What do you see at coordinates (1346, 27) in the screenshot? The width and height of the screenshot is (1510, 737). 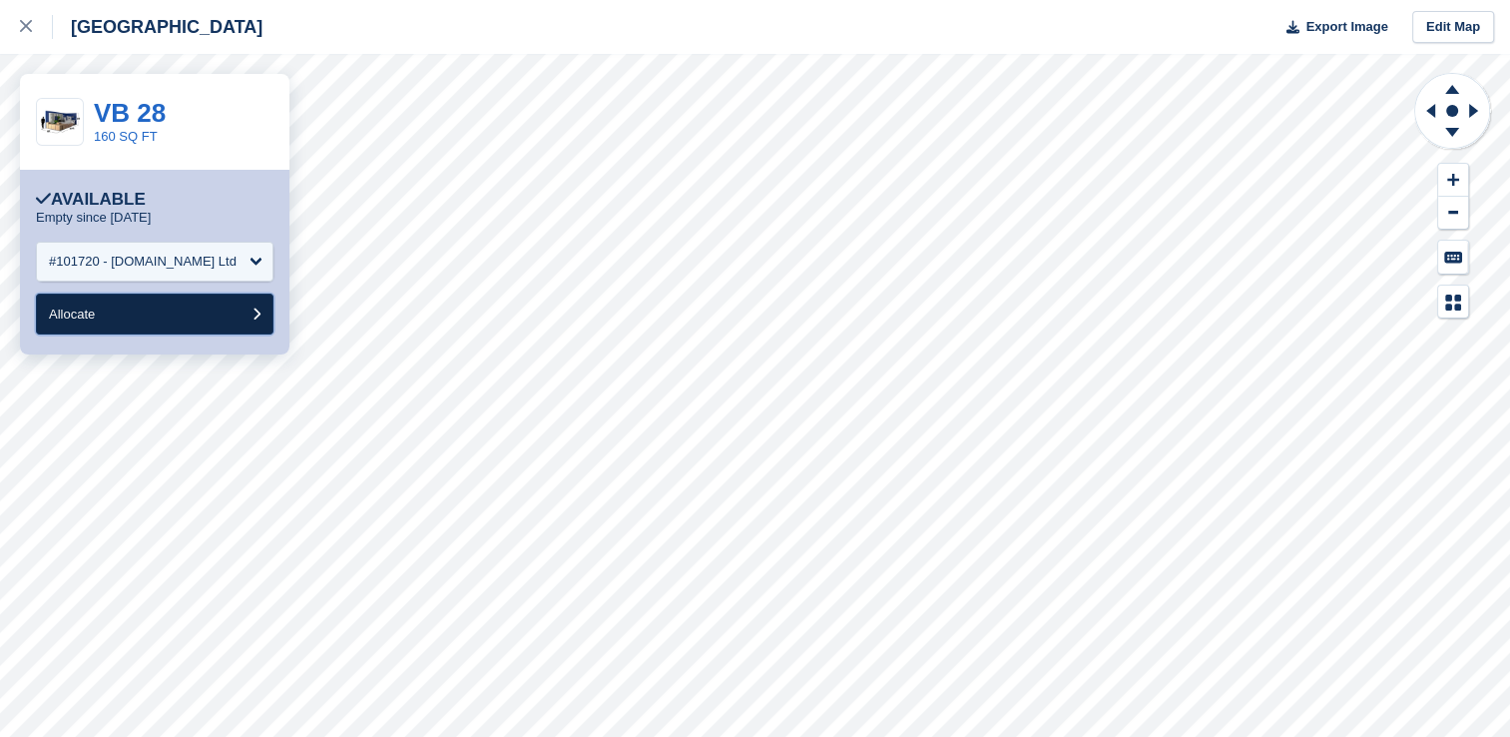 I see `span: Export Image` at bounding box center [1346, 27].